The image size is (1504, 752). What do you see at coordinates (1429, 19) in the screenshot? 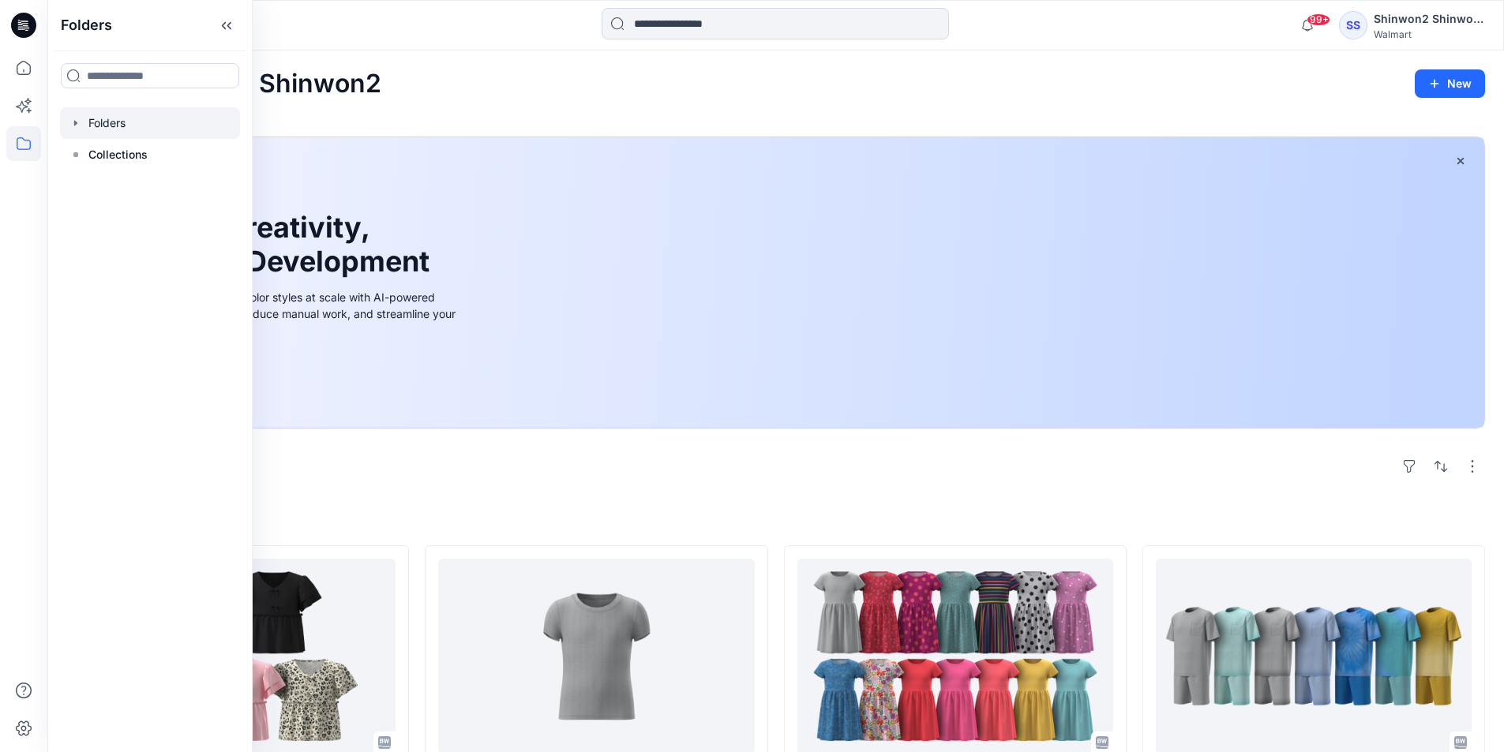
I see `div: Shinwon2 Shinwon2` at bounding box center [1429, 19].